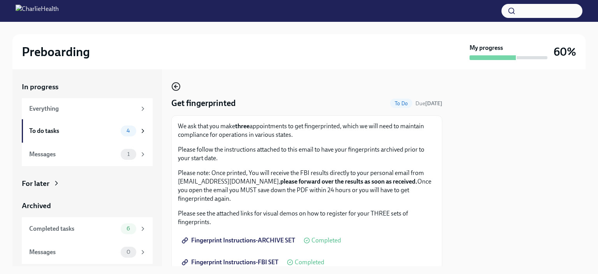 The height and width of the screenshot is (274, 598). What do you see at coordinates (87, 109) in the screenshot?
I see `a: Everything` at bounding box center [87, 109].